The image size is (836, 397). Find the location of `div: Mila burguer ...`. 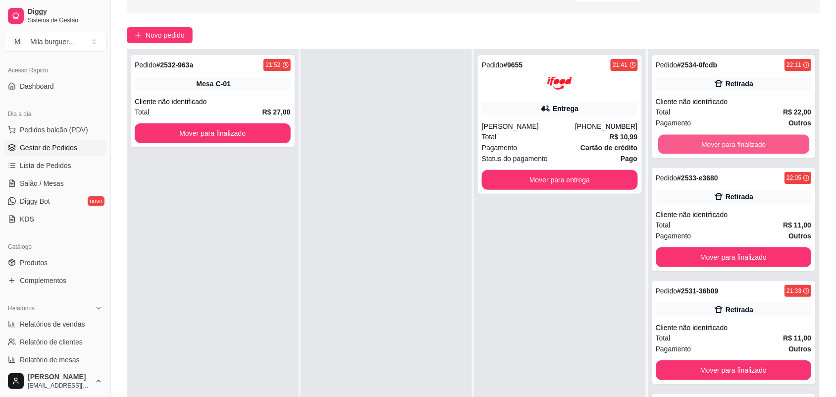

div: Mila burguer ... is located at coordinates (52, 42).